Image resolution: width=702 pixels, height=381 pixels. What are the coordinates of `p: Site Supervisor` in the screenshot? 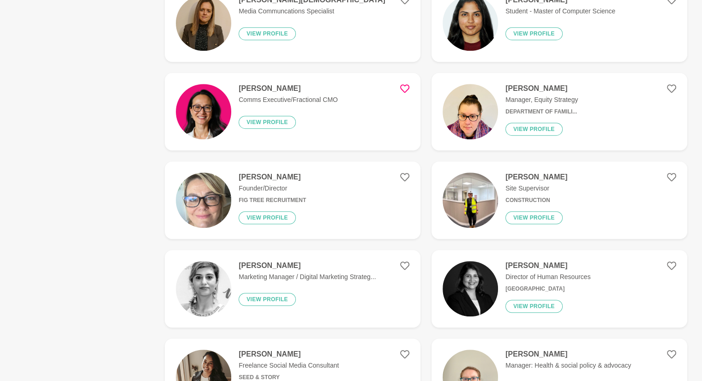 It's located at (536, 188).